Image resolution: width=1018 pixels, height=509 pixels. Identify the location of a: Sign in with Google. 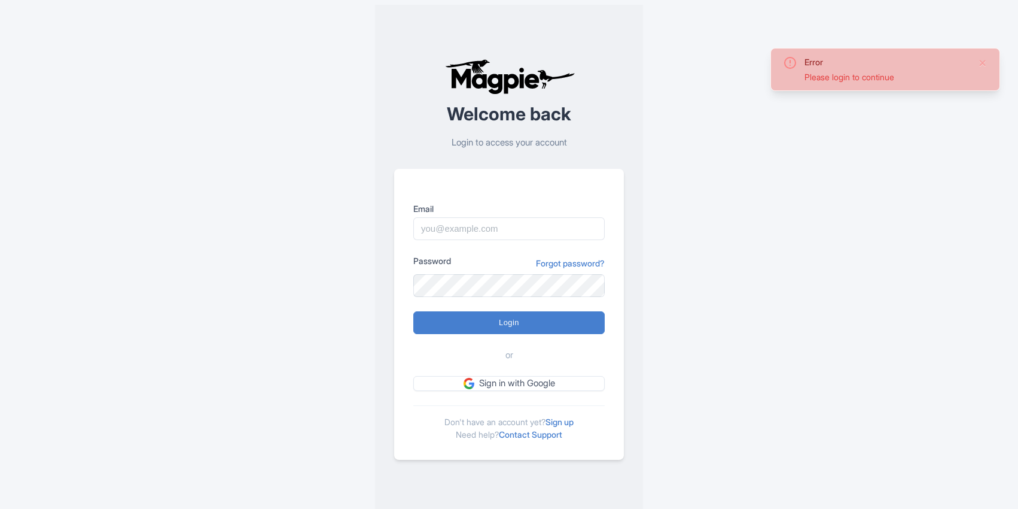
(509, 383).